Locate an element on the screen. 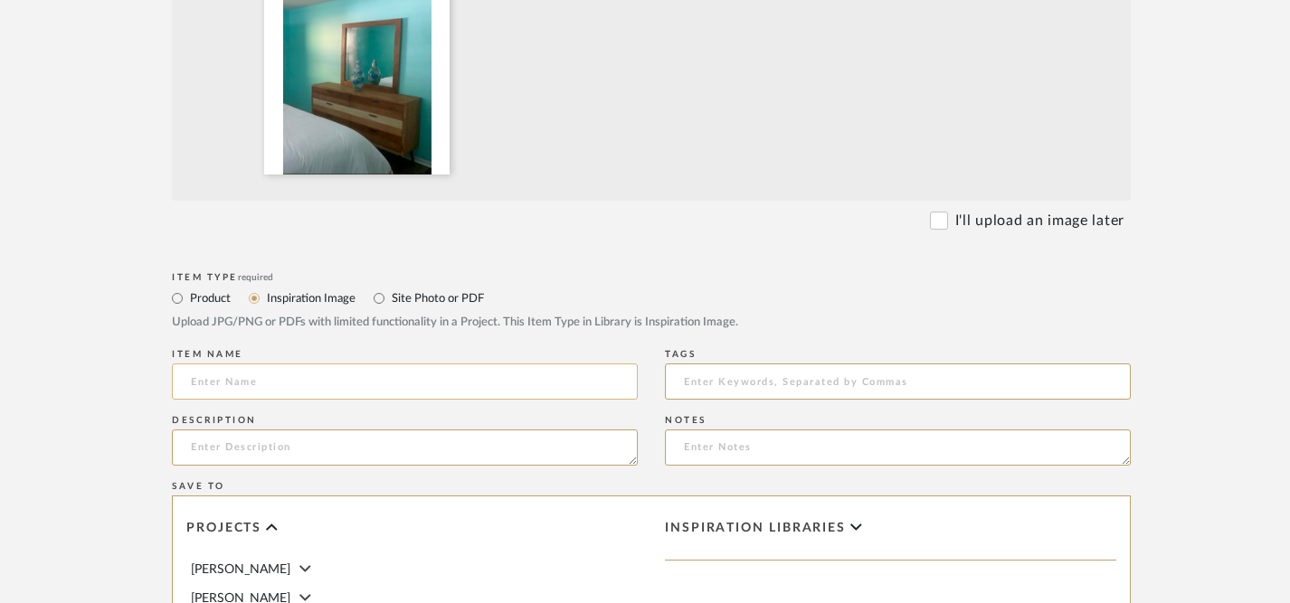 Image resolution: width=1290 pixels, height=603 pixels. div: Tags is located at coordinates (897, 355).